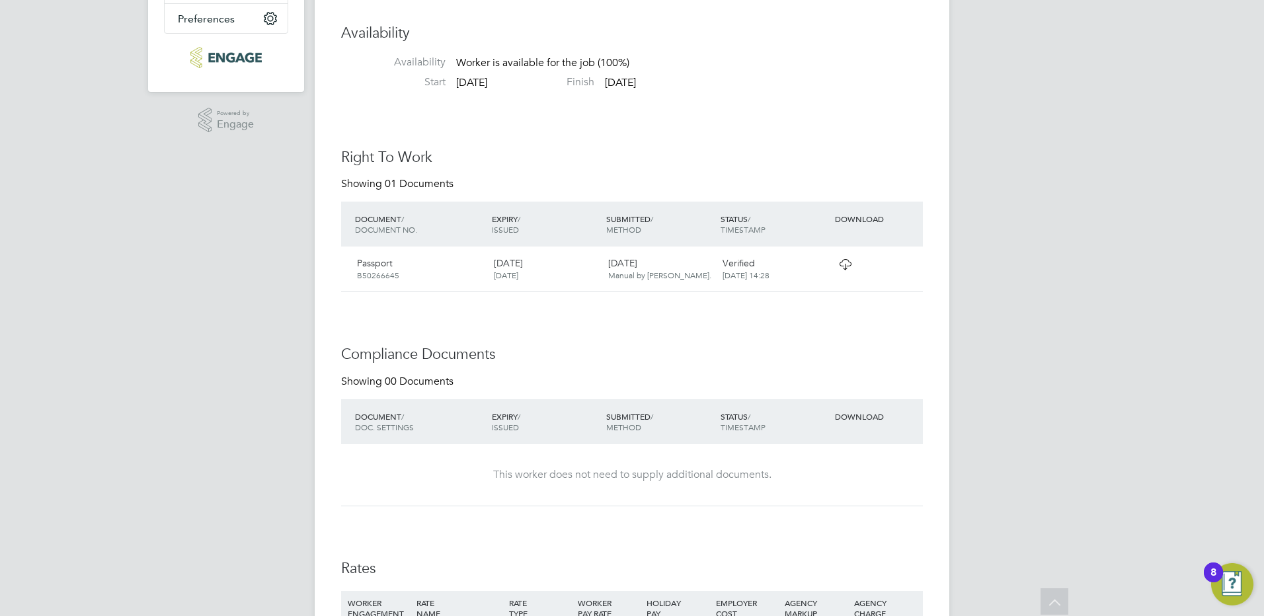 This screenshot has width=1264, height=616. I want to click on label: Start, so click(393, 82).